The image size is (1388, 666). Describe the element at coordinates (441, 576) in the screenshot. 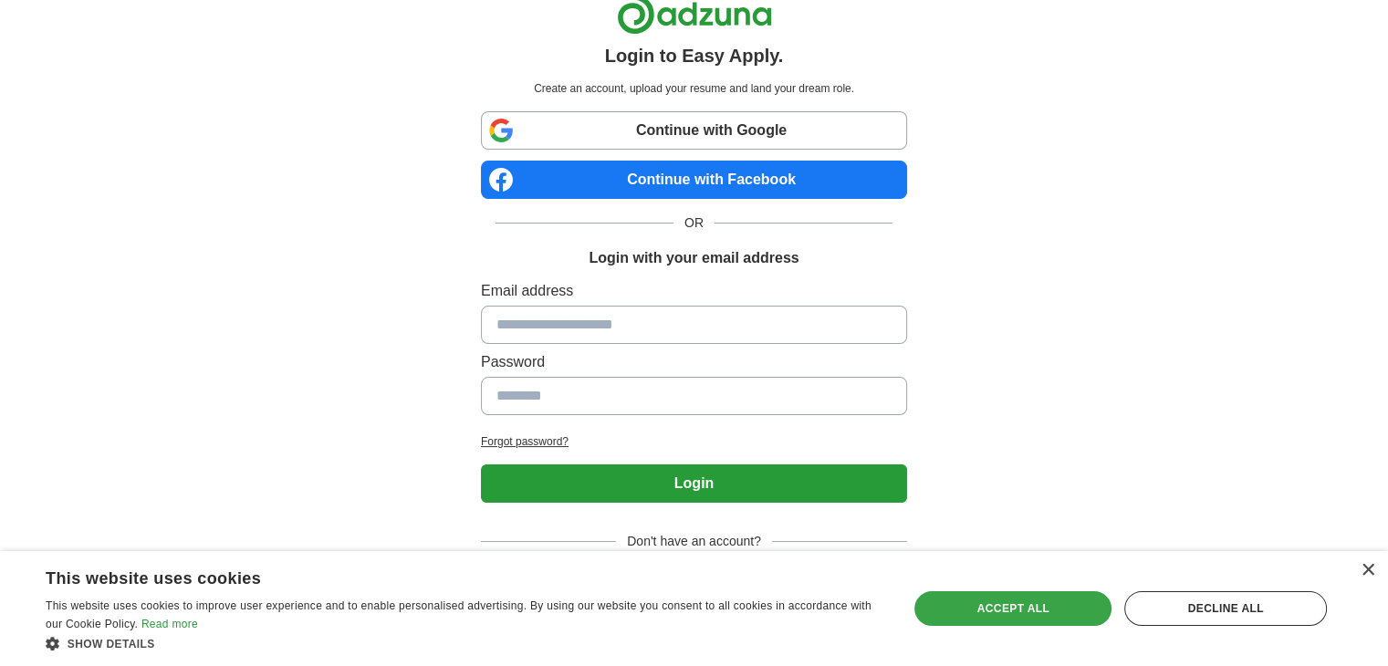

I see `div: This website uses cookies` at that location.